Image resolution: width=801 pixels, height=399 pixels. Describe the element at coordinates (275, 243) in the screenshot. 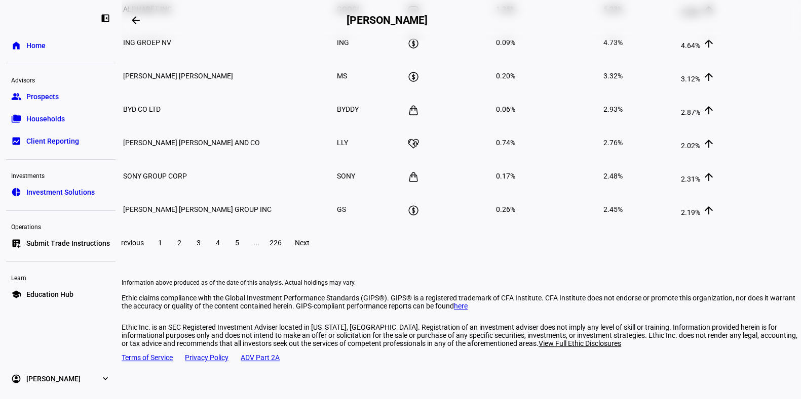

I see `button: 226` at that location.